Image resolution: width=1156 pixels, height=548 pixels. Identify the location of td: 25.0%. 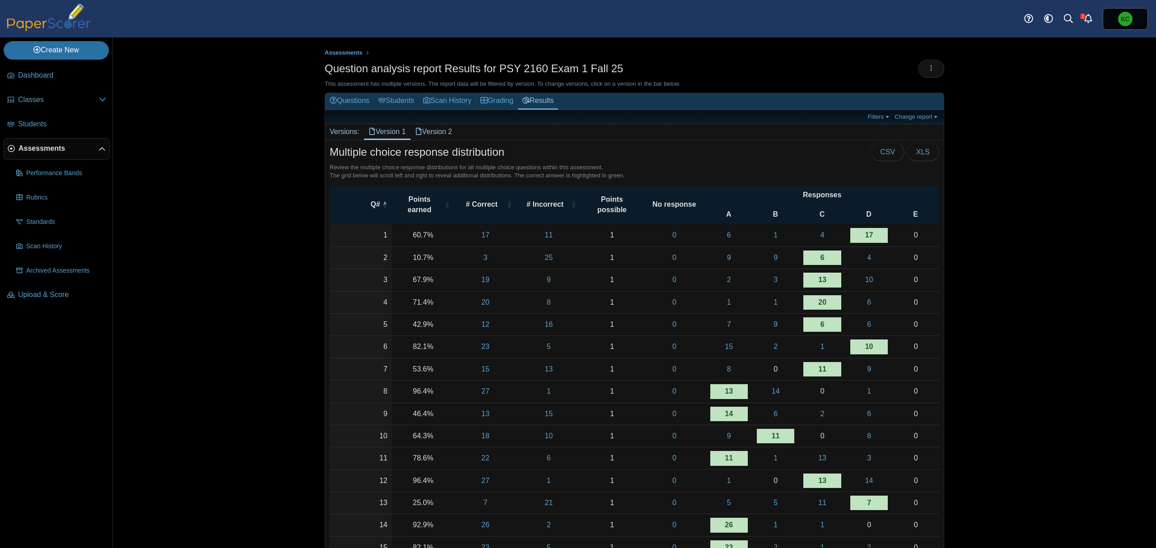
(423, 503).